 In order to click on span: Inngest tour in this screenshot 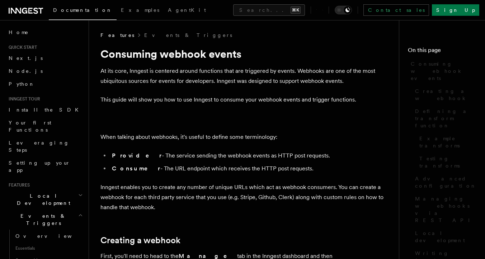, I will do `click(23, 99)`.